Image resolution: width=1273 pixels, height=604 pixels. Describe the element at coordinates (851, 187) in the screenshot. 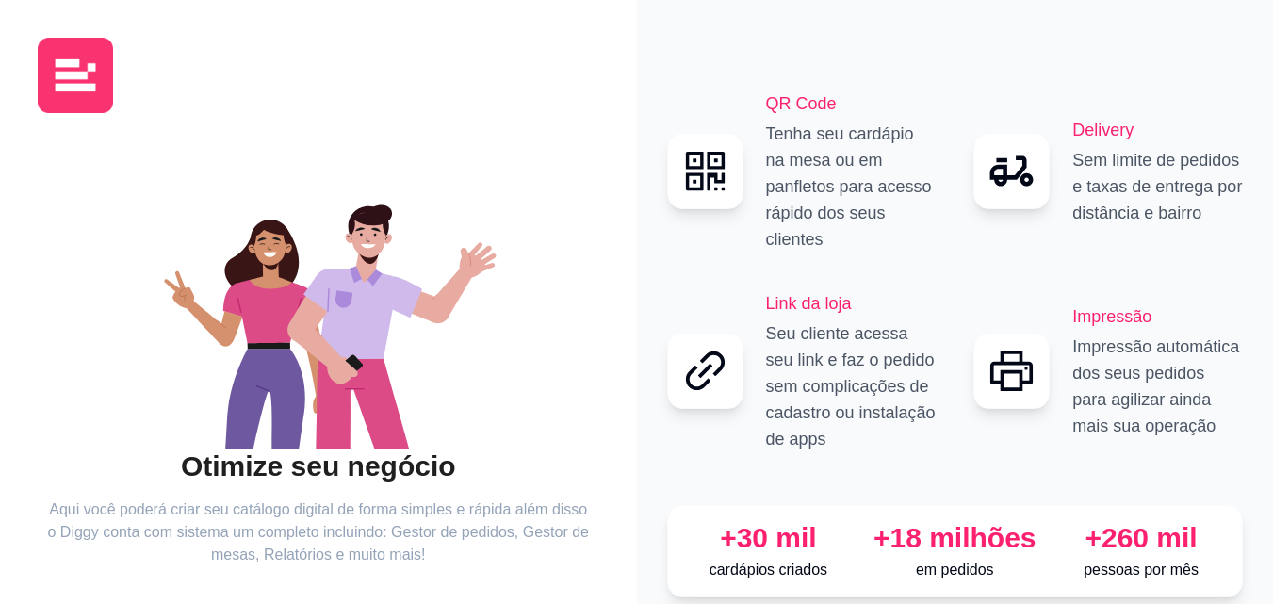

I see `p: Tenha seu cardápio na mesa ou em panfletos para acesso rápido dos seus clientes` at that location.